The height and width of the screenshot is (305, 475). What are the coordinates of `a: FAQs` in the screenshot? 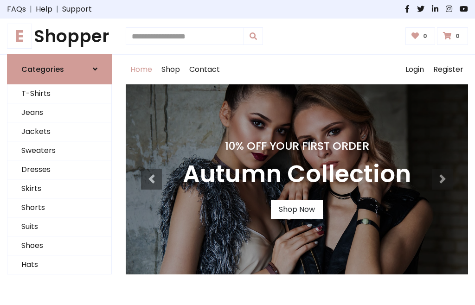 It's located at (16, 9).